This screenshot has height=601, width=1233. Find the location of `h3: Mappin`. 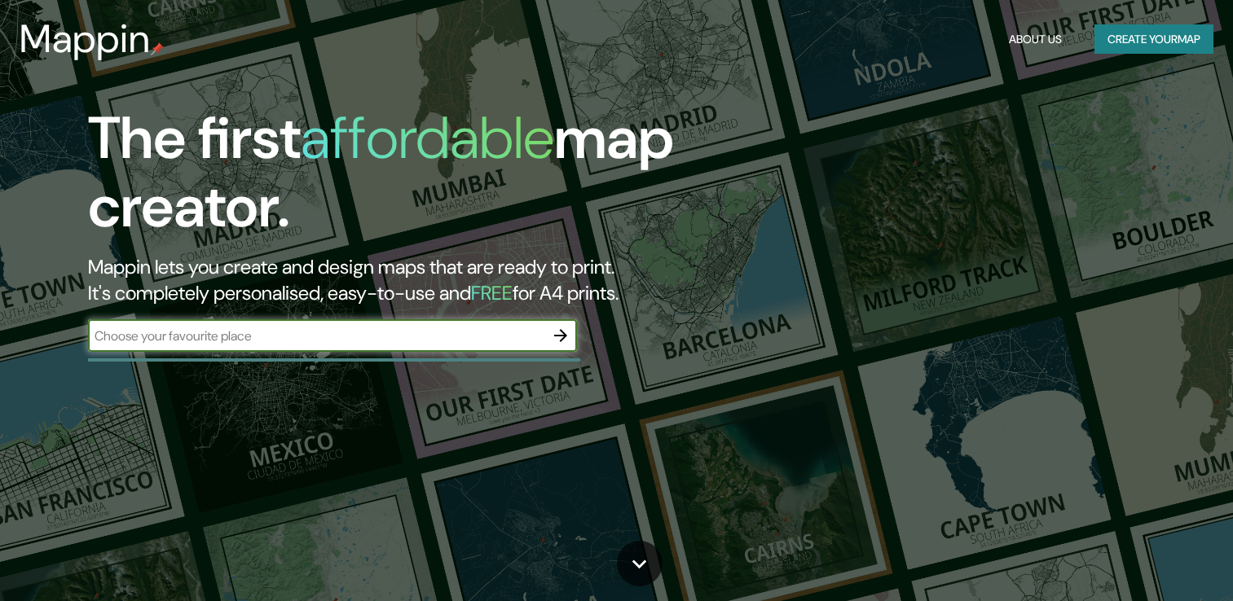

h3: Mappin is located at coordinates (85, 39).